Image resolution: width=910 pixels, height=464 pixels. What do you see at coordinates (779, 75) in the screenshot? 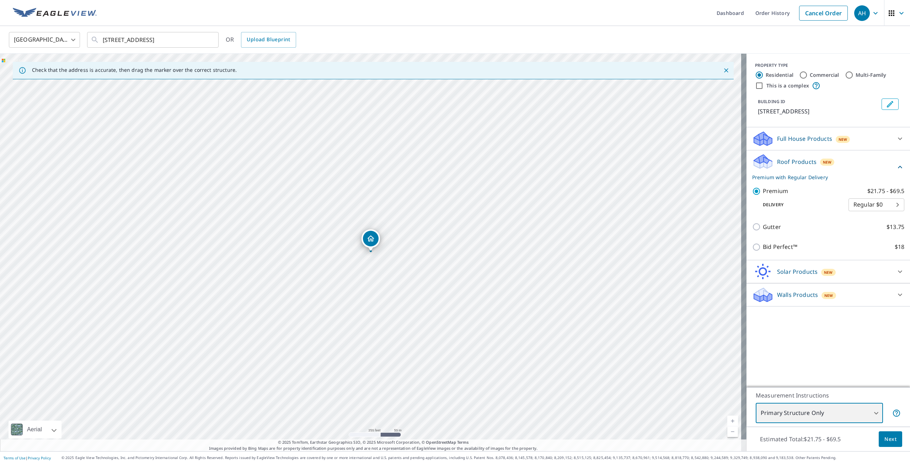
I see `label: Residential` at bounding box center [779, 75].